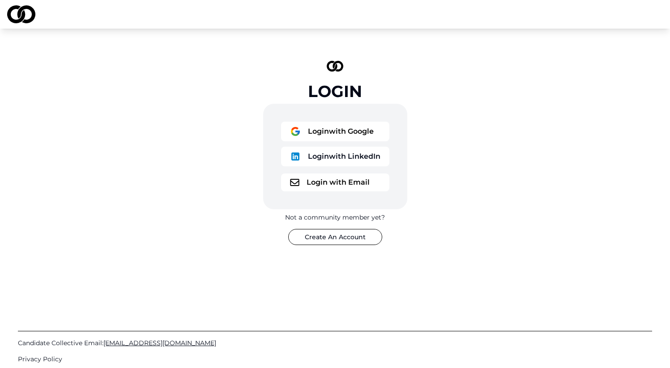  I want to click on a: Privacy Policy, so click(335, 359).